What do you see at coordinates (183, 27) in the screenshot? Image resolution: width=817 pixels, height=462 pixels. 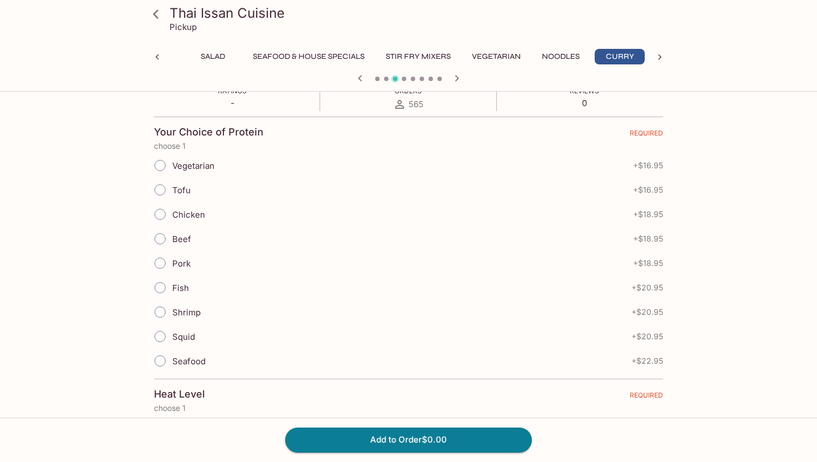 I see `p: Pickup` at bounding box center [183, 27].